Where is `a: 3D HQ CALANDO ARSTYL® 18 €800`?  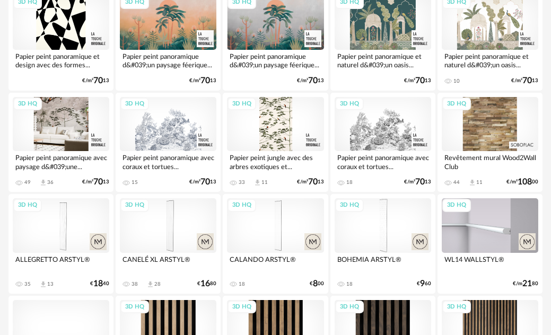
a: 3D HQ CALANDO ARSTYL® 18 €800 is located at coordinates (275, 243).